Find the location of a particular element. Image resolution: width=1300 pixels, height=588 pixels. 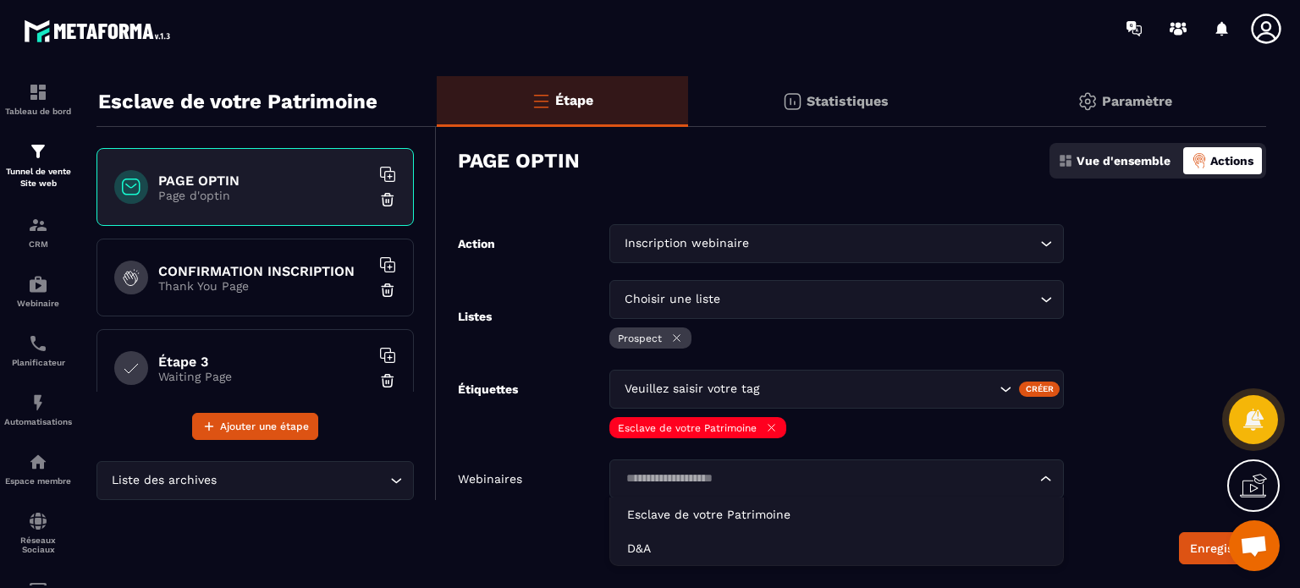

p: Tunnel de vente Site web is located at coordinates (38, 178).